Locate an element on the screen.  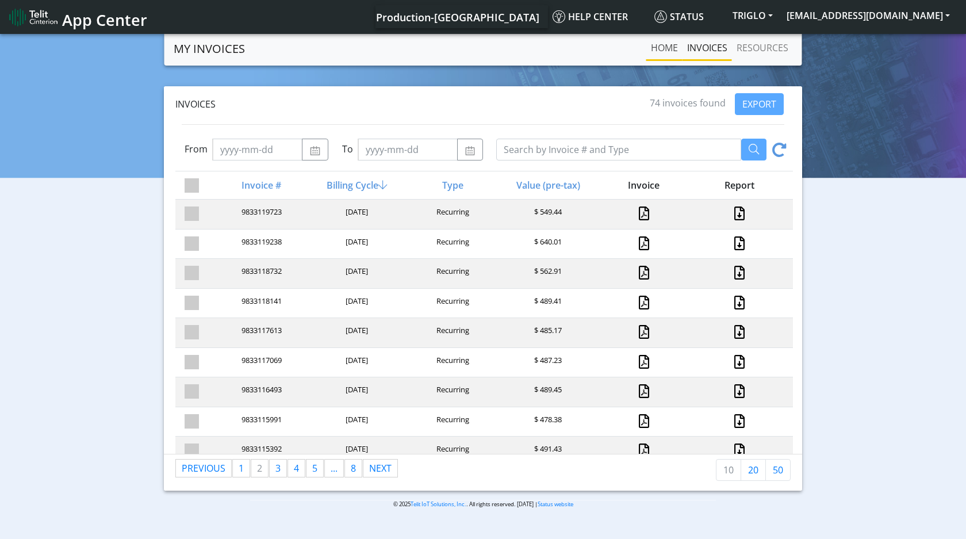
div: $ 489.45 is located at coordinates (547, 391).